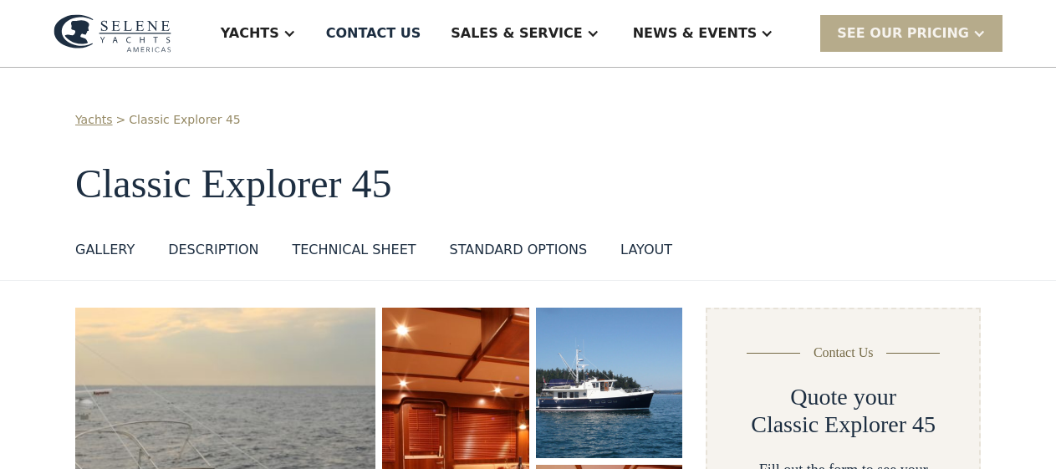  I want to click on div: Contact US, so click(374, 33).